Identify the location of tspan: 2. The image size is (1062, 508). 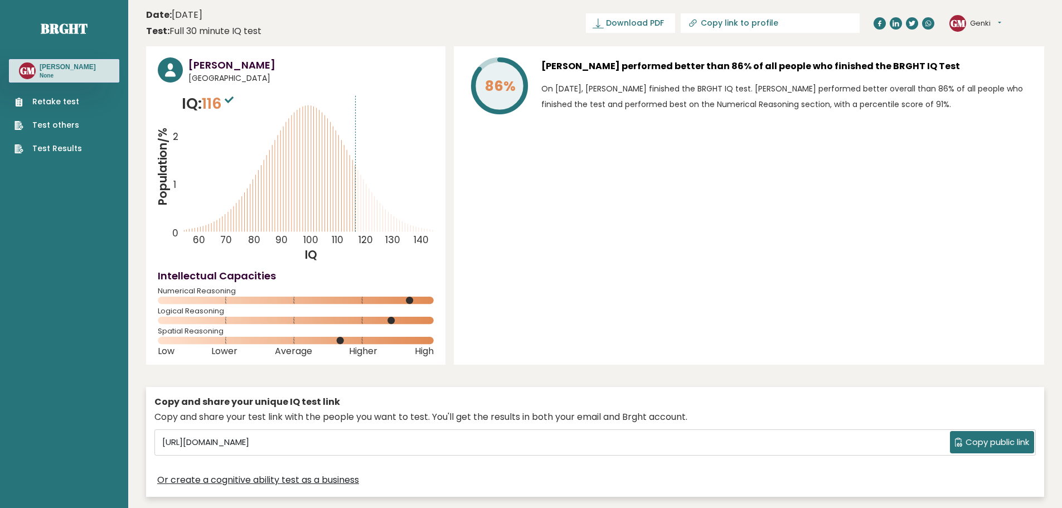
(176, 137).